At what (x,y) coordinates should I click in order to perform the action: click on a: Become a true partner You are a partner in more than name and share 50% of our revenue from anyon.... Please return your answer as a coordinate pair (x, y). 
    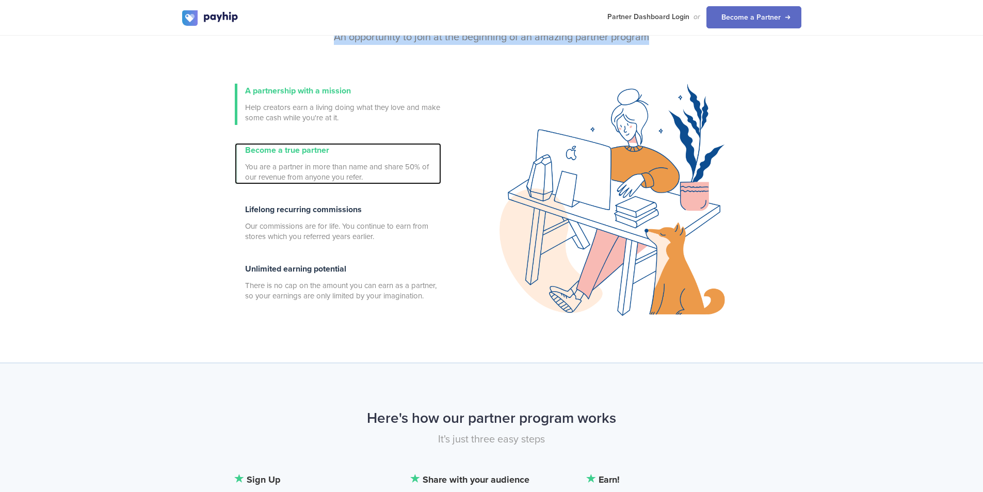
    Looking at the image, I should click on (338, 164).